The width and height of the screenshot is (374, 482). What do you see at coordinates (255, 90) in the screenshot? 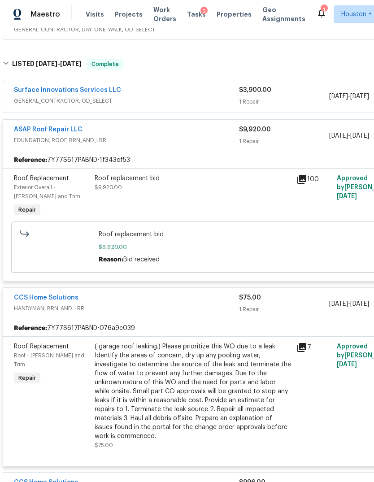
I see `span: $3,900.00` at bounding box center [255, 90].